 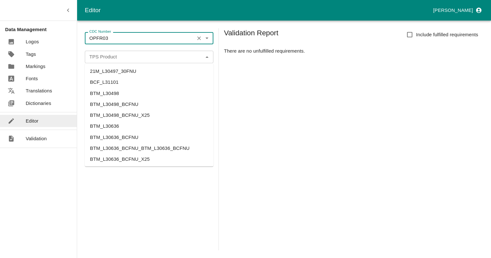 I want to click on li: BCF_L31101, so click(x=149, y=82).